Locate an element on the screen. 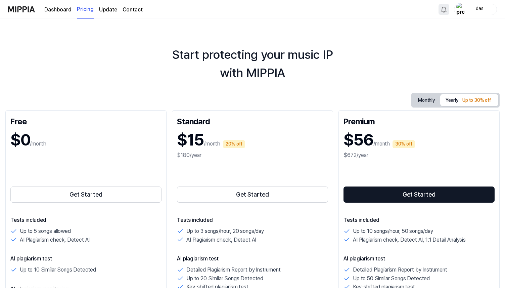  img: 알림 is located at coordinates (444, 9).